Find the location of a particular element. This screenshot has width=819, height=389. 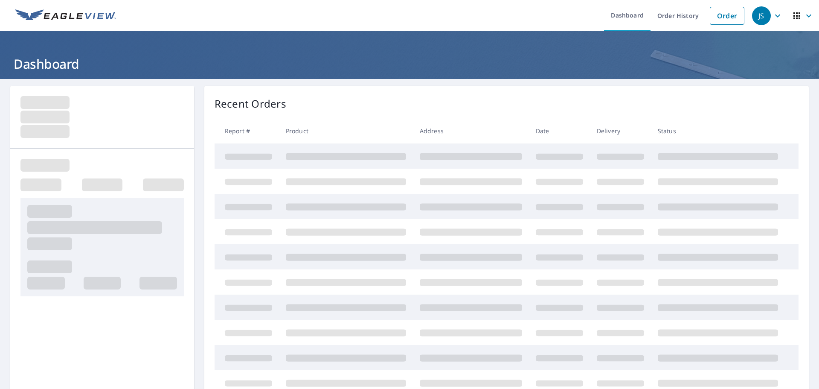

h1: Dashboard is located at coordinates (410, 64).